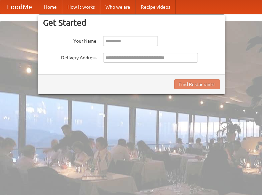 The width and height of the screenshot is (262, 195). Describe the element at coordinates (118, 7) in the screenshot. I see `a: Who we are` at that location.